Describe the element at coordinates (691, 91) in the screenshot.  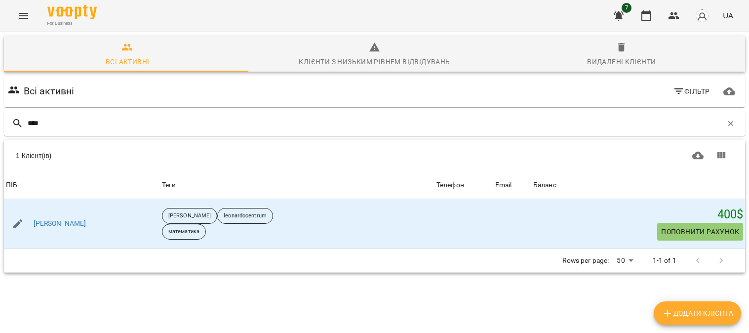
I see `button: Фільтр` at that location.